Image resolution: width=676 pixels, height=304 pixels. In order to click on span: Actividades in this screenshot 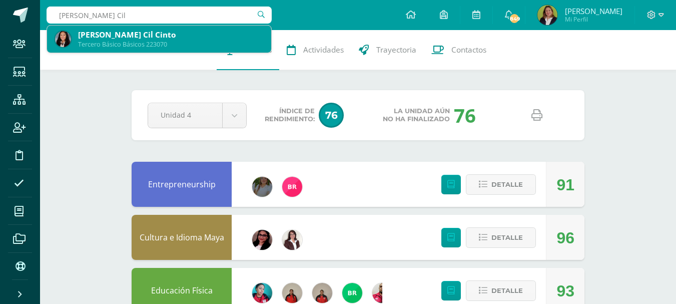, I will do `click(323, 50)`.